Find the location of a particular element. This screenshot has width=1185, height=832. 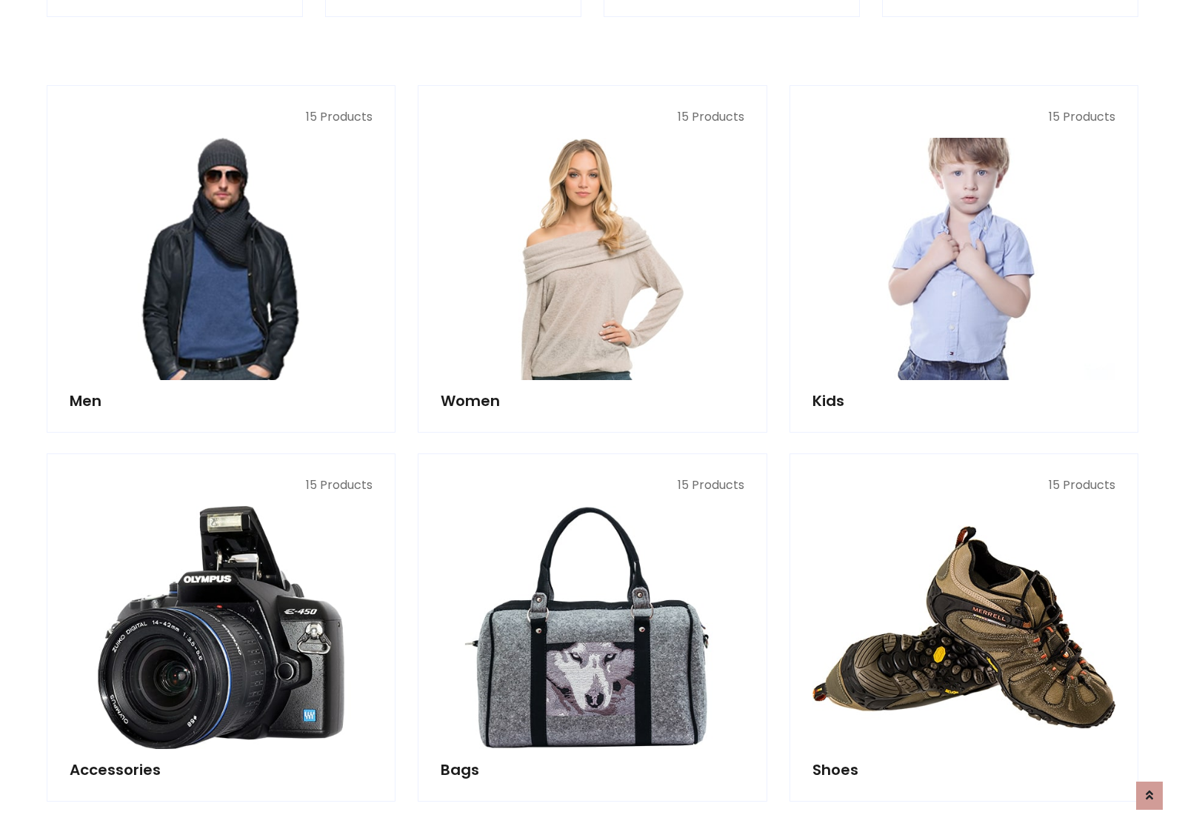

h5: Men is located at coordinates (221, 401).